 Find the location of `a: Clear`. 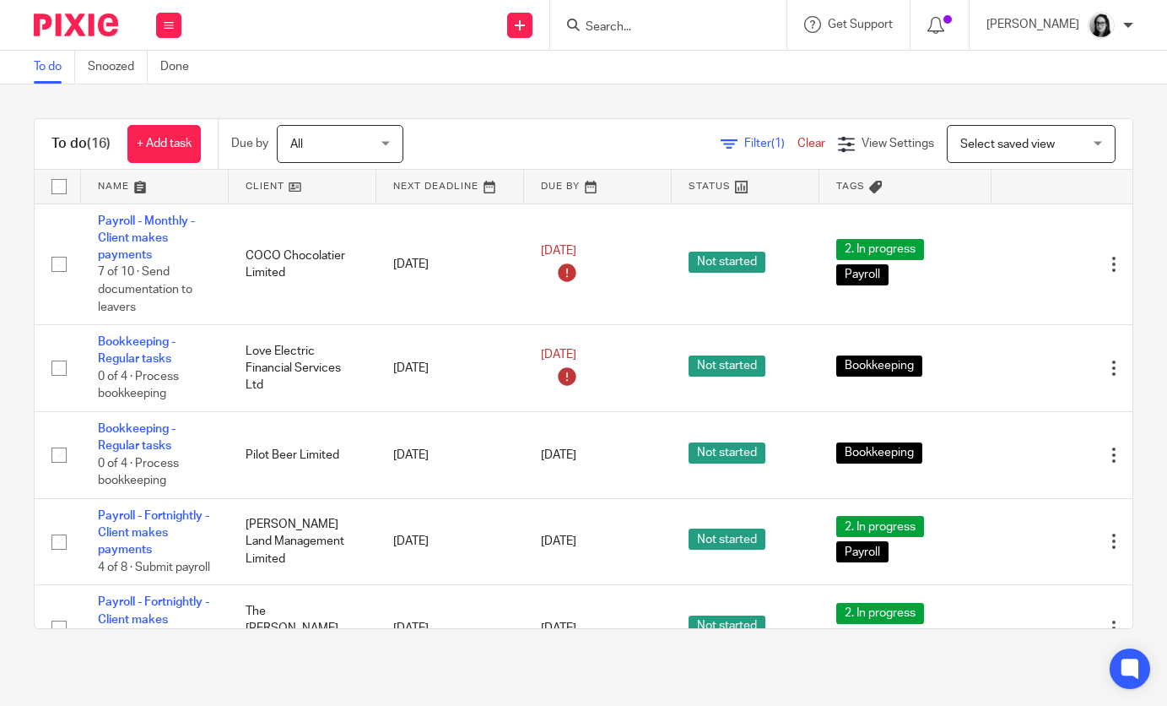

a: Clear is located at coordinates (811, 143).